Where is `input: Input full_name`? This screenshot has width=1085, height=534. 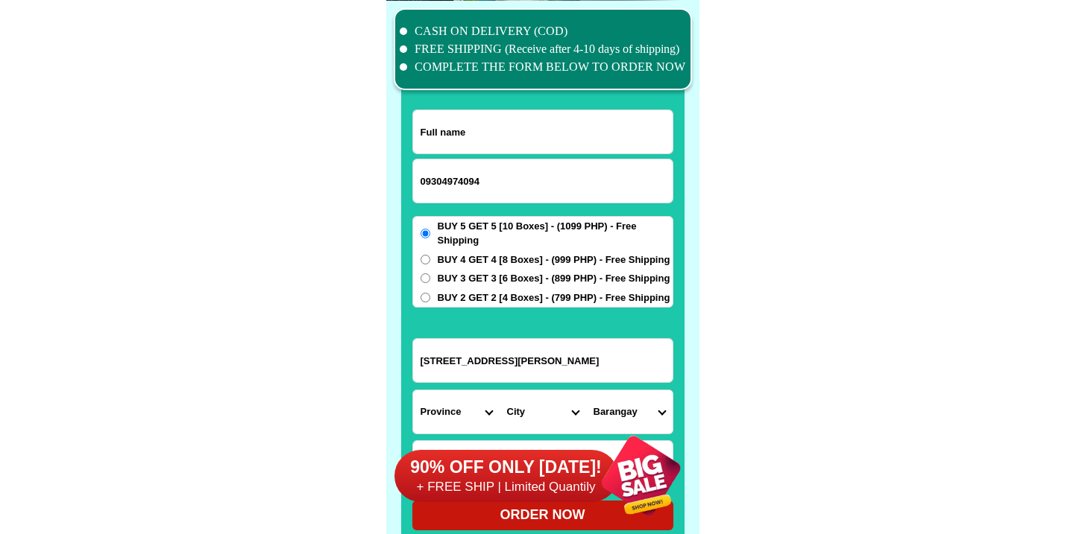
input: Input full_name is located at coordinates (543, 132).